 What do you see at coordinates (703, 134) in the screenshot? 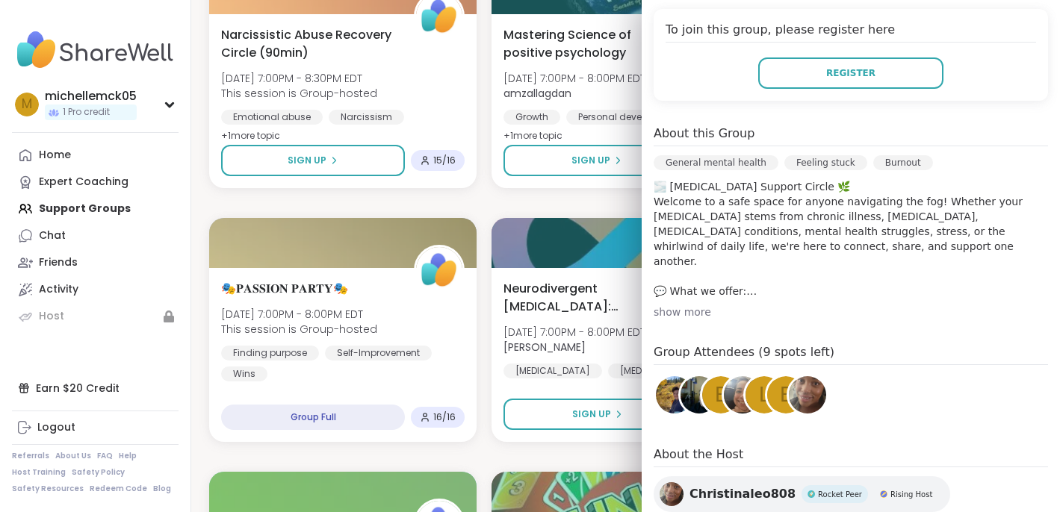
I see `h4: About this Group` at bounding box center [703, 134].